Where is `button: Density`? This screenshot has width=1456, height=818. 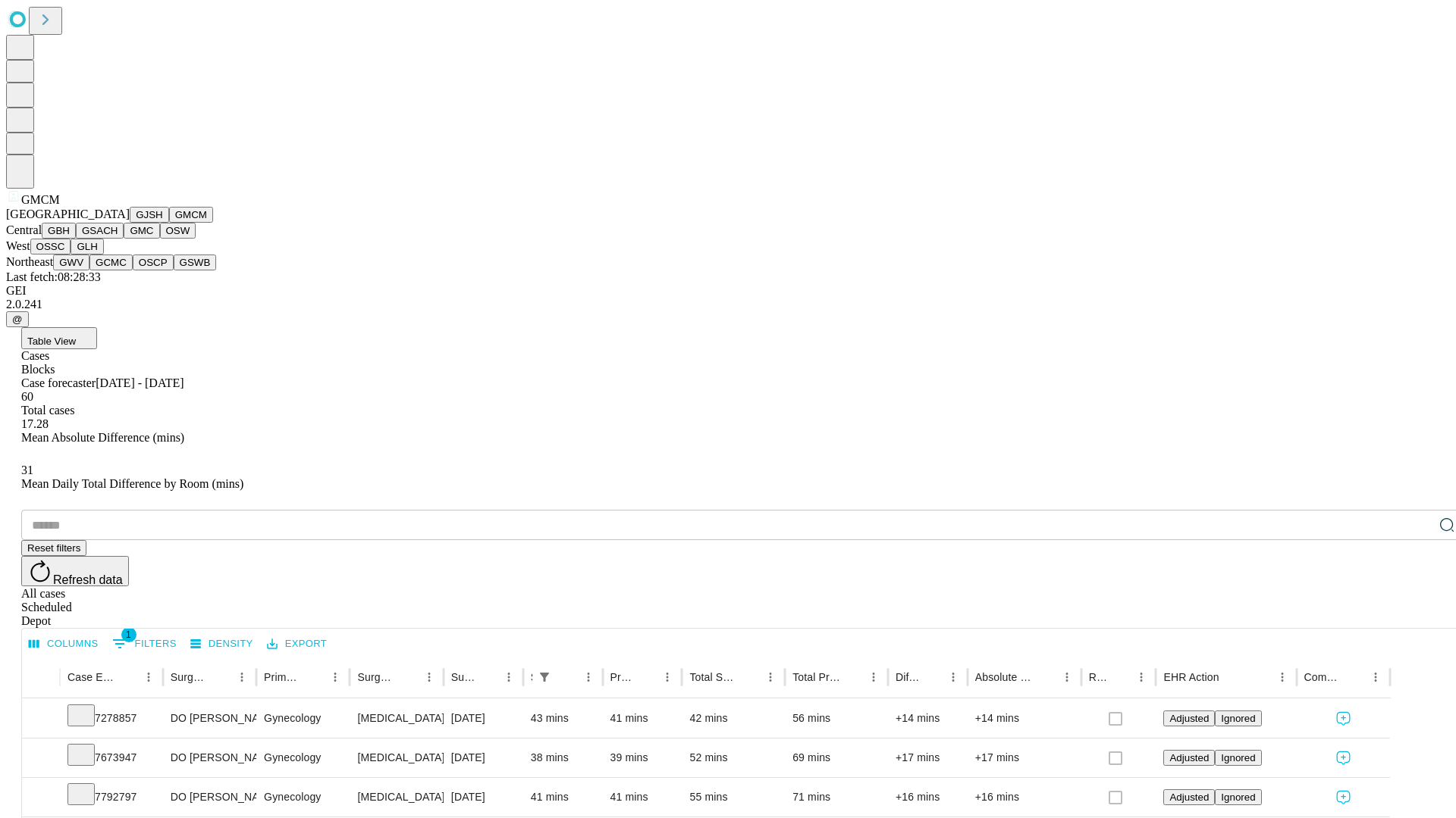 button: Density is located at coordinates (221, 644).